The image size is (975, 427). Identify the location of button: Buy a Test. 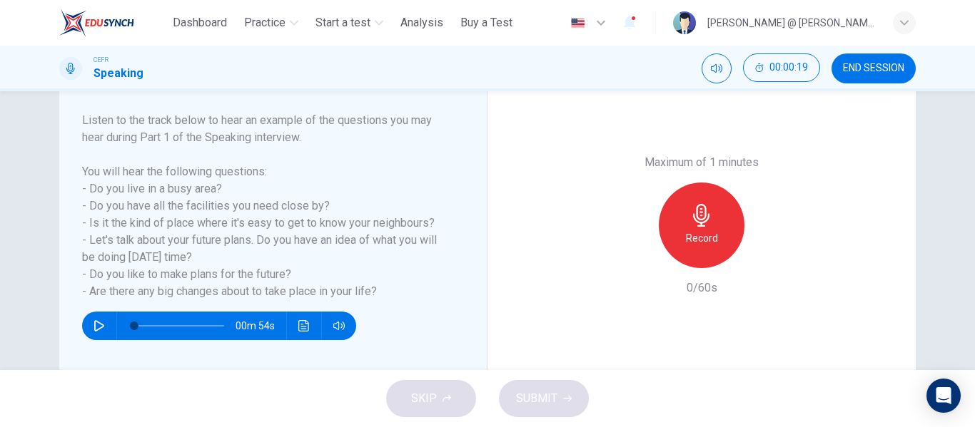
(486, 23).